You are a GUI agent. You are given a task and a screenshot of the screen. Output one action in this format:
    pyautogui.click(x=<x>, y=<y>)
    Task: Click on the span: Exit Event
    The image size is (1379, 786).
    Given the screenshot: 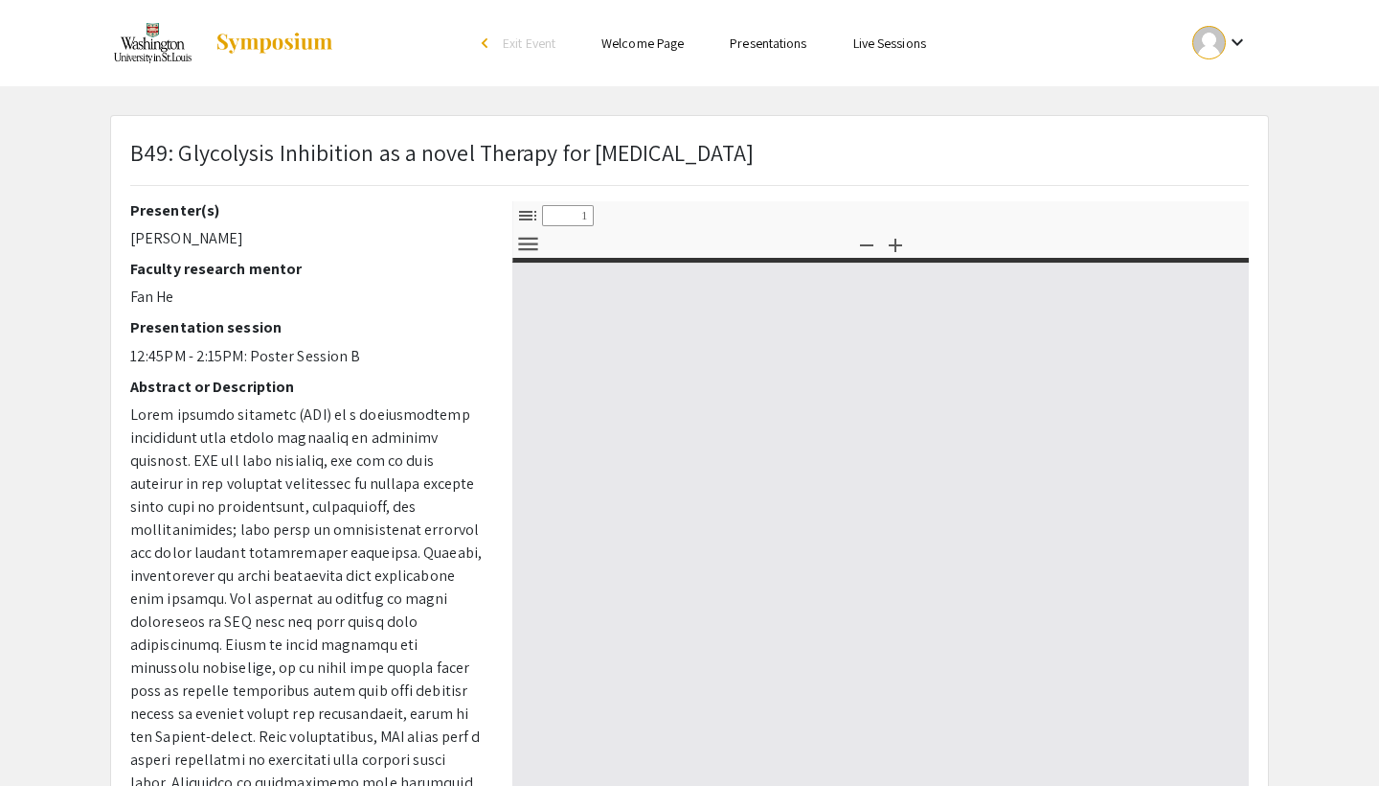 What is the action you would take?
    pyautogui.click(x=529, y=43)
    